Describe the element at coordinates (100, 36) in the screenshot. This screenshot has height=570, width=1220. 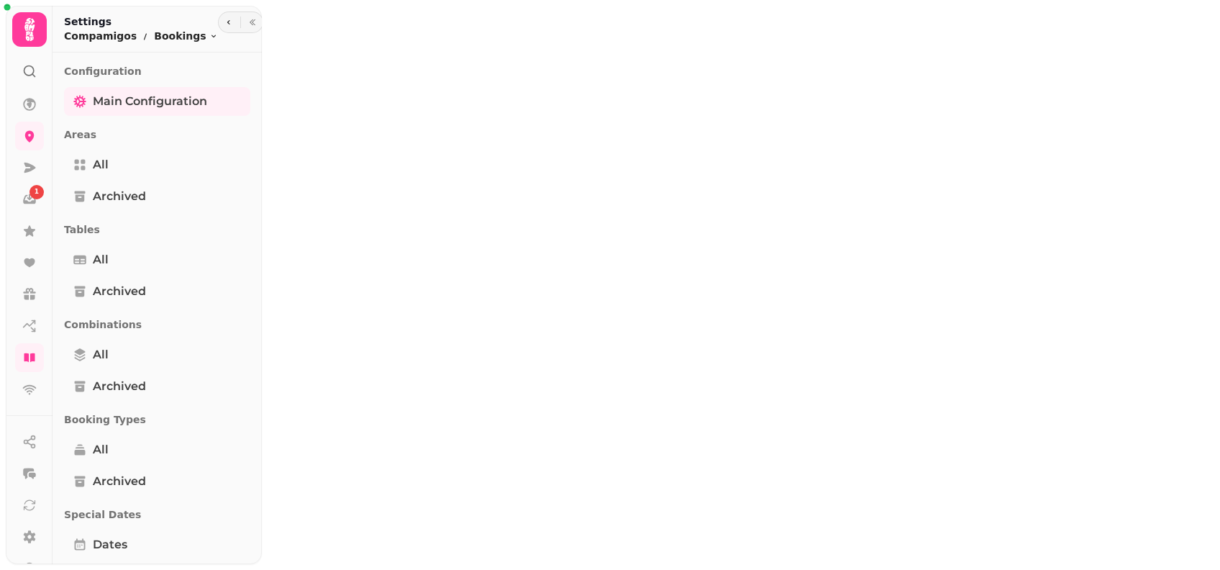
I see `p: Compamigos` at that location.